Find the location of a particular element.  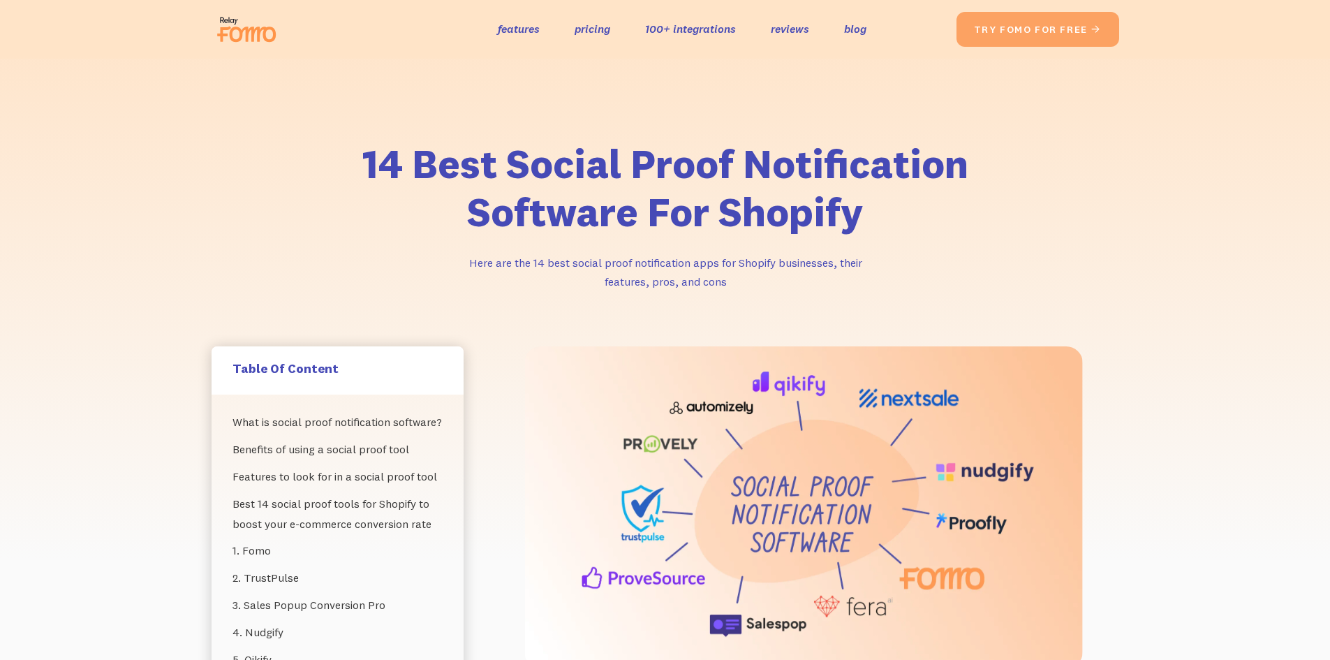

a: 3. Sales Popup Conversion Pro is located at coordinates (337, 605).